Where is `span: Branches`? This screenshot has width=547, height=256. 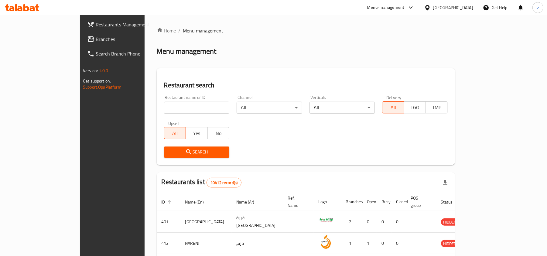 span: Branches is located at coordinates (131, 39).